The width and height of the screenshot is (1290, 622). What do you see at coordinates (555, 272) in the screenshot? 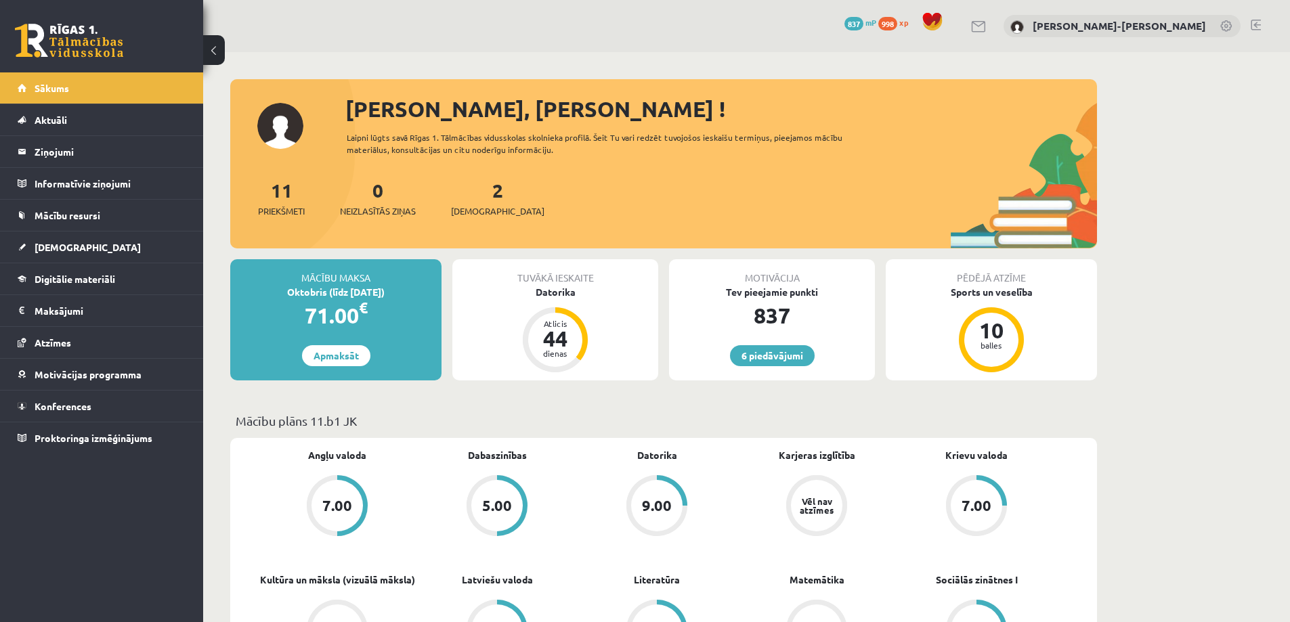
I see `div: Tuvākā ieskaite` at bounding box center [555, 272].